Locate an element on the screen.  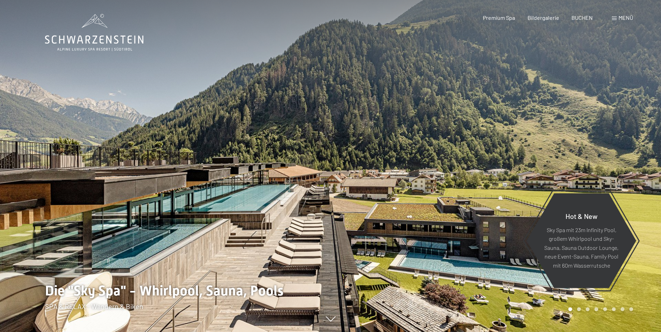
a: Premium Spa is located at coordinates (499, 17).